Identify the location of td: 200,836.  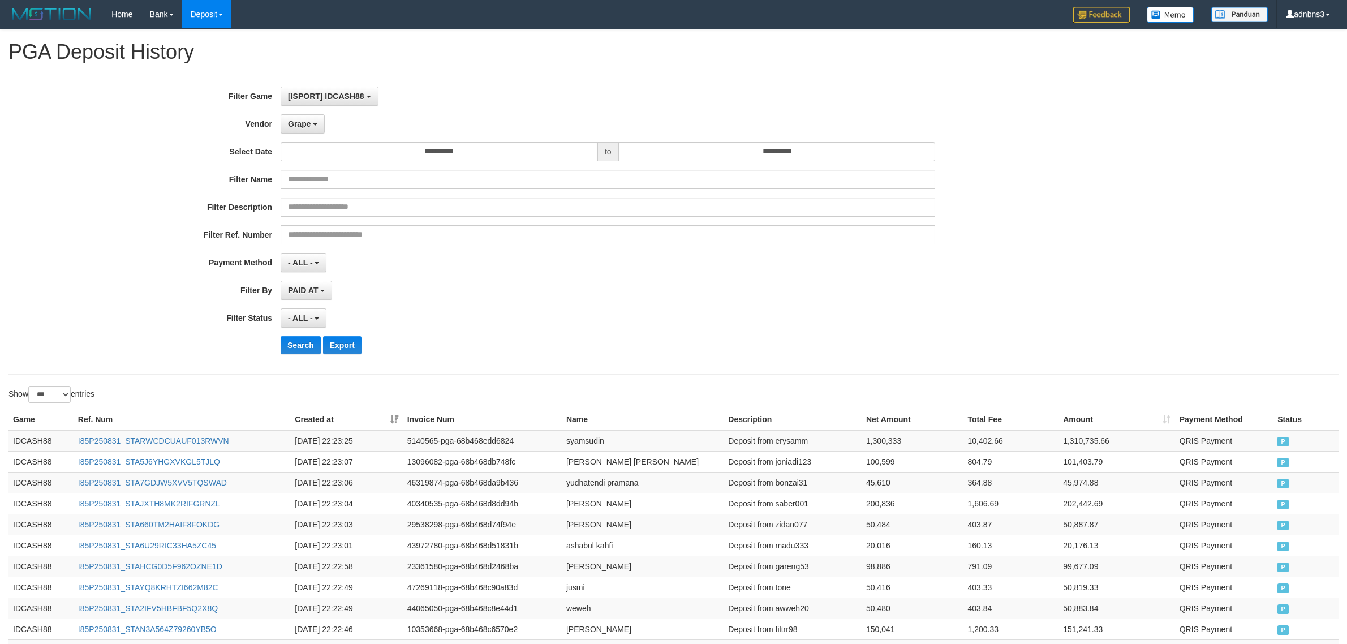
(913, 503).